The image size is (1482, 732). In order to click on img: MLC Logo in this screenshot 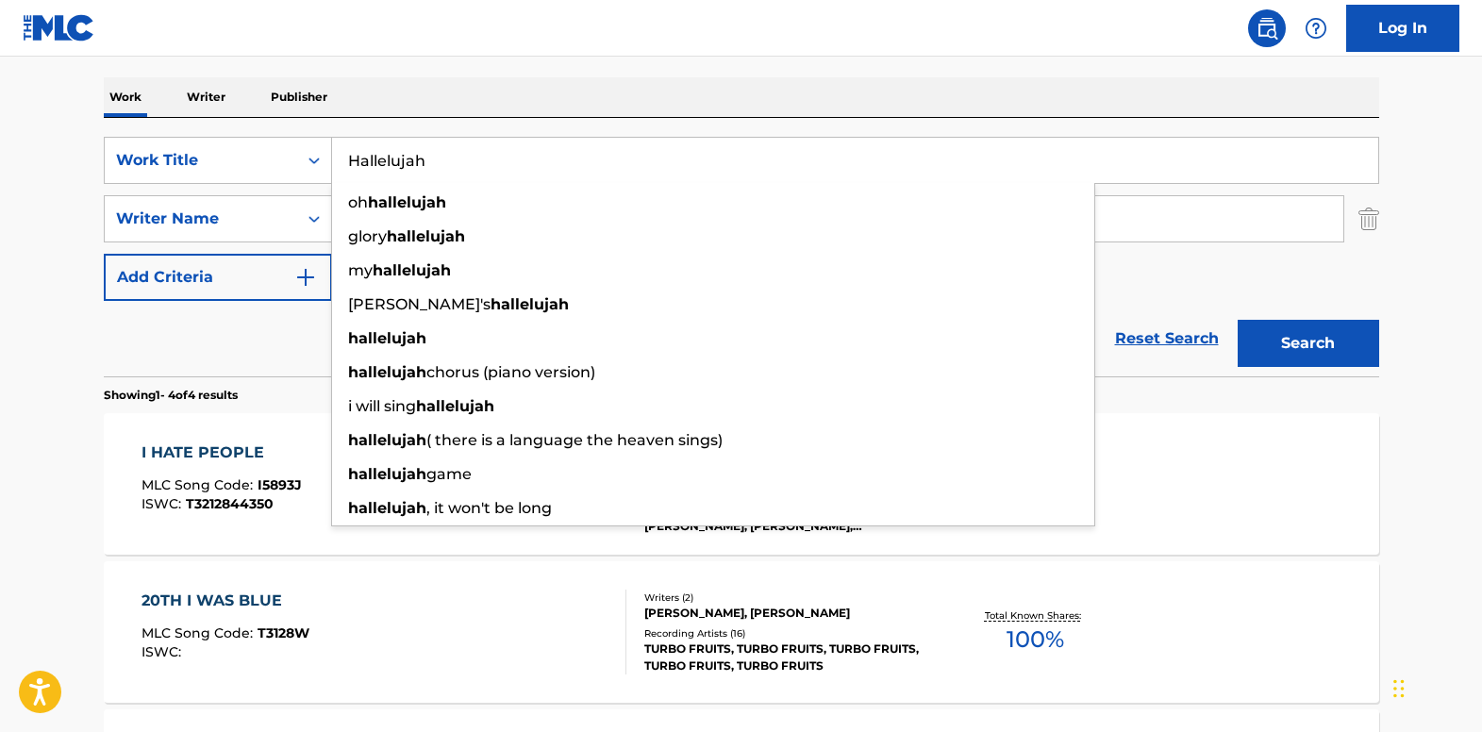, I will do `click(58, 27)`.